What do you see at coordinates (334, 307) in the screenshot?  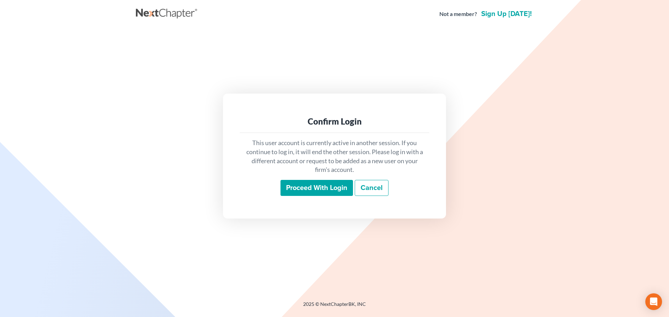 I see `div: 2025 © NextChapterBK, INC` at bounding box center [334, 307].